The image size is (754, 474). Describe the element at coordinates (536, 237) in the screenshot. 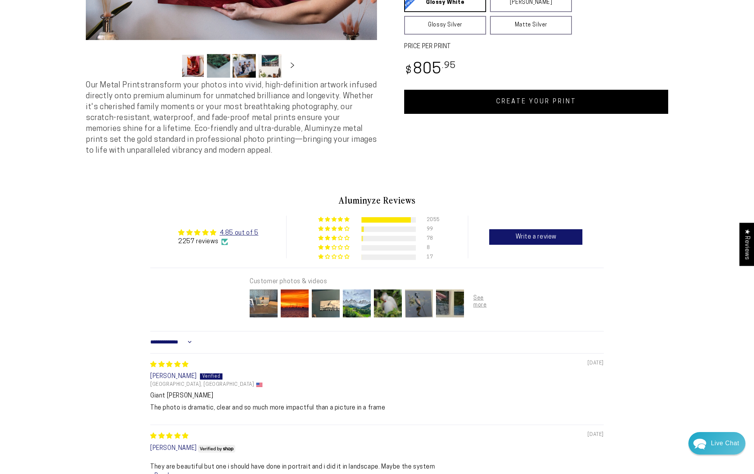

I see `a: Write a review` at that location.